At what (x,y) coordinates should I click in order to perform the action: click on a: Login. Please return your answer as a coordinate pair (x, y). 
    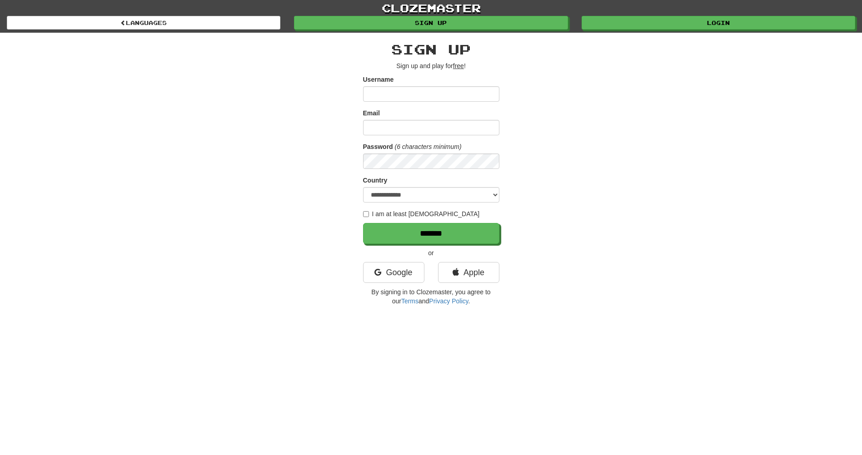
    Looking at the image, I should click on (718, 23).